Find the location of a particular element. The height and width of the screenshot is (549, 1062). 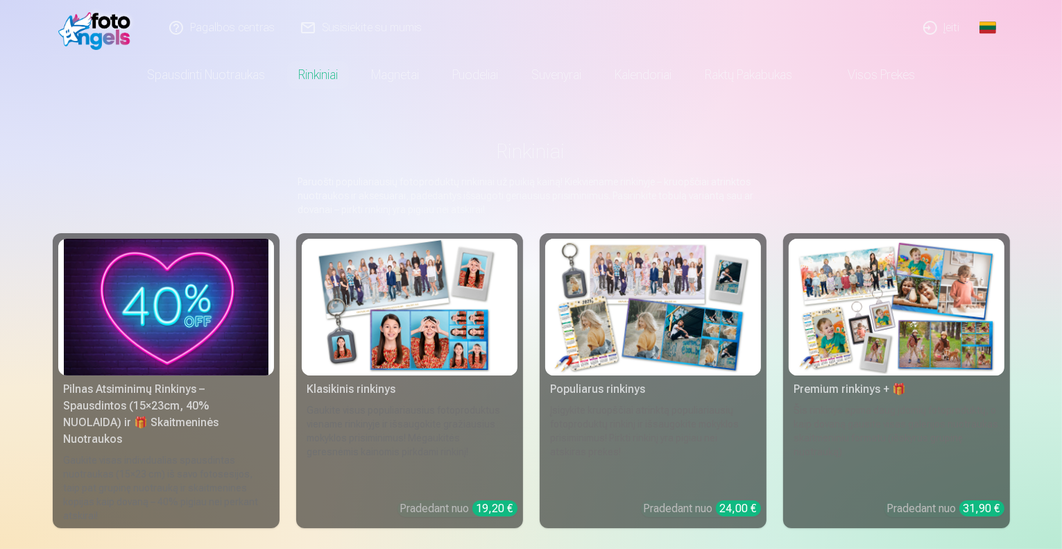

a: Visos prekės is located at coordinates (870, 75).